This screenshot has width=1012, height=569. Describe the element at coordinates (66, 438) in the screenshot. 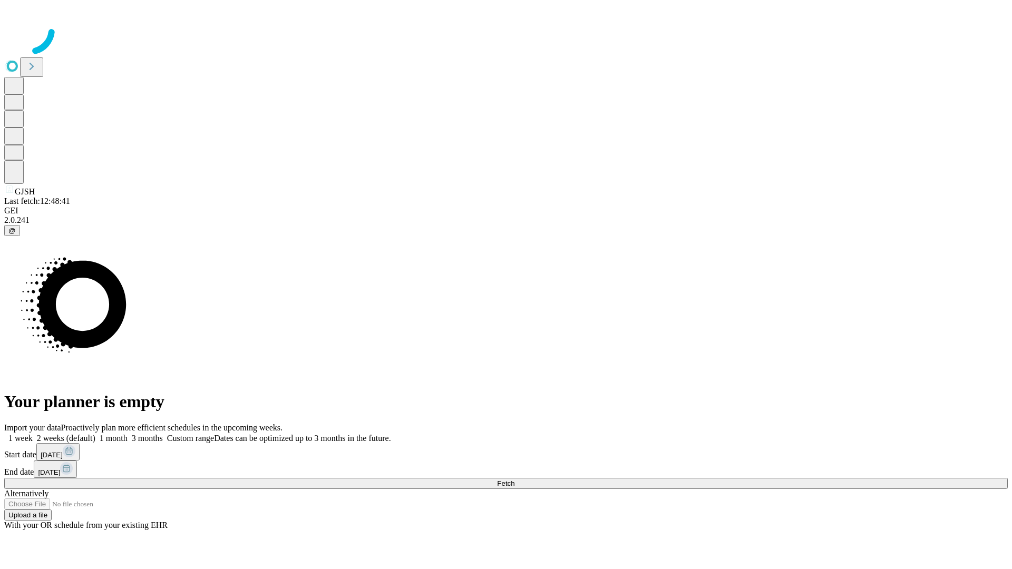

I see `span: 2 weeks (default)` at that location.